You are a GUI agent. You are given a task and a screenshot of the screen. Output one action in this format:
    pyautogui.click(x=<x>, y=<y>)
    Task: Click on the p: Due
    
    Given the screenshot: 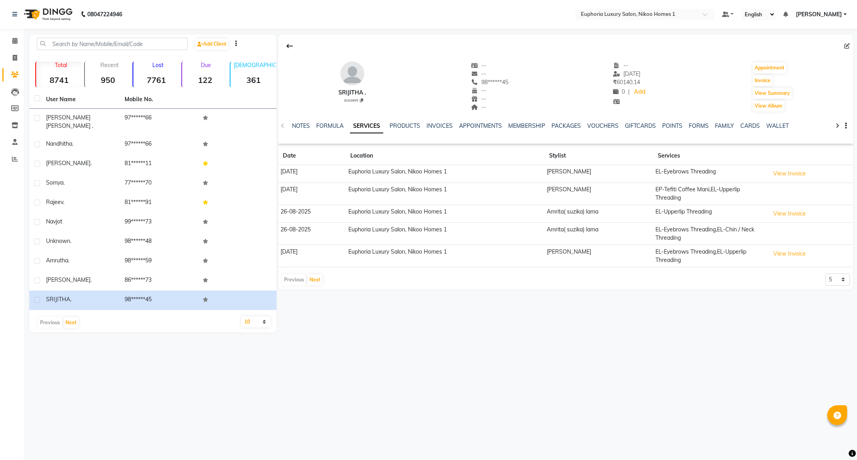 What is the action you would take?
    pyautogui.click(x=206, y=65)
    